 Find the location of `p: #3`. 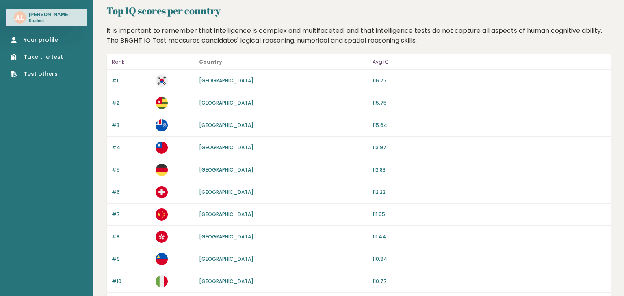

p: #3 is located at coordinates (131, 125).